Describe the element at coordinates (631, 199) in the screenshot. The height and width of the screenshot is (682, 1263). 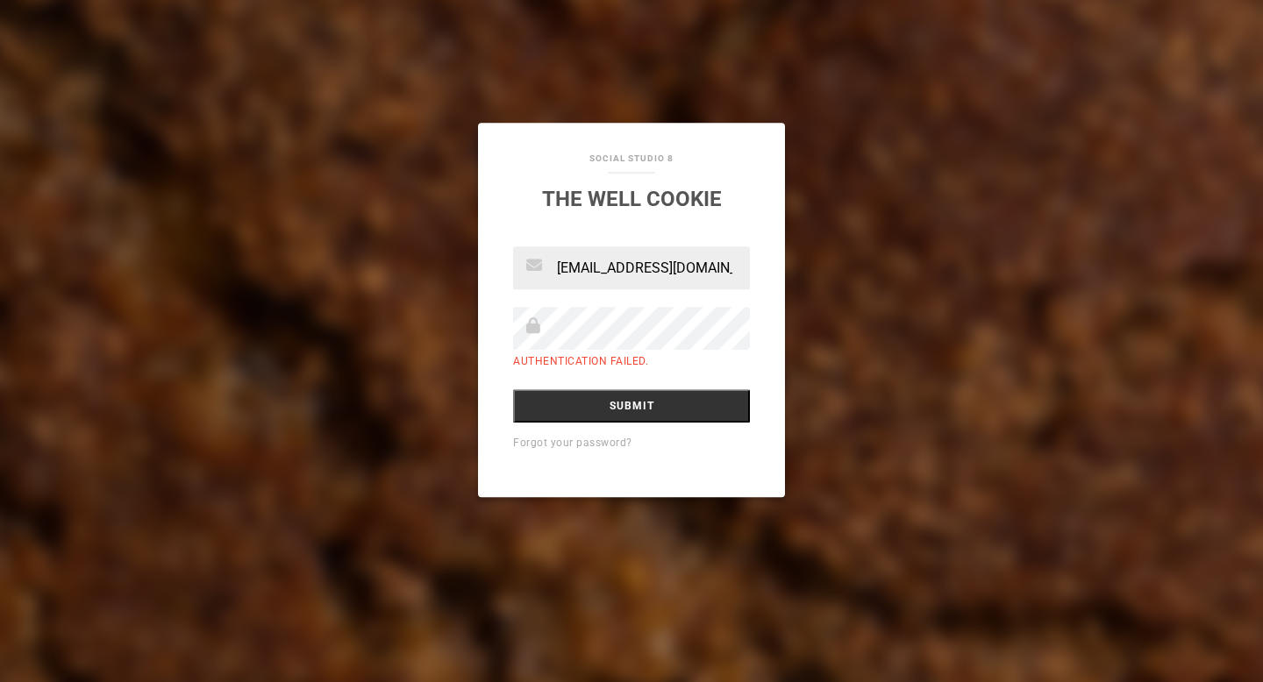
I see `a: The Well Cookie` at that location.